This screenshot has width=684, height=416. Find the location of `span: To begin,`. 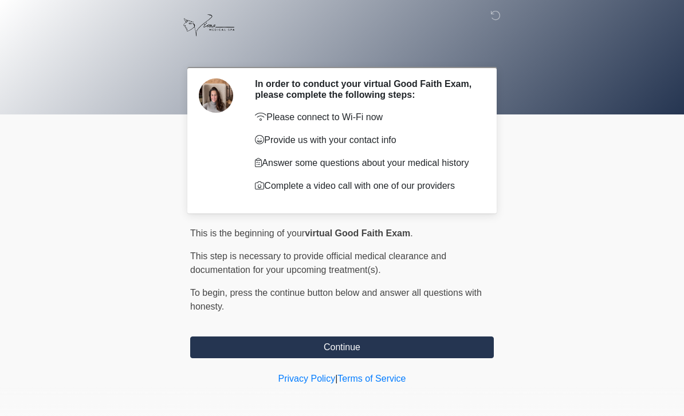

span: To begin, is located at coordinates (210, 293).